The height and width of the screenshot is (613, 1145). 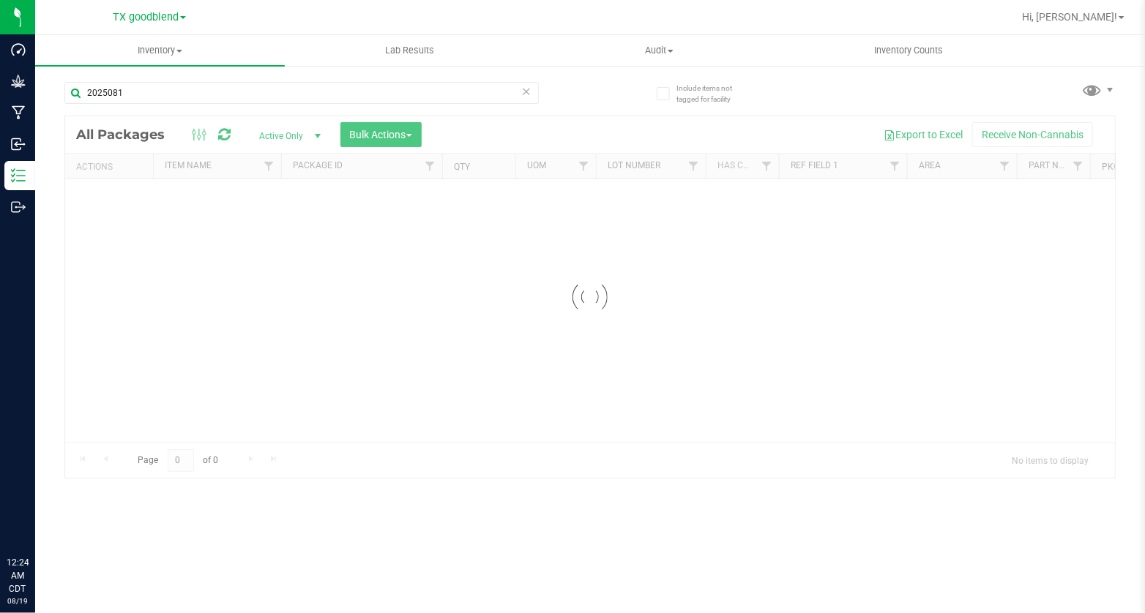 I want to click on p: 12:24 AM CDT, so click(x=18, y=576).